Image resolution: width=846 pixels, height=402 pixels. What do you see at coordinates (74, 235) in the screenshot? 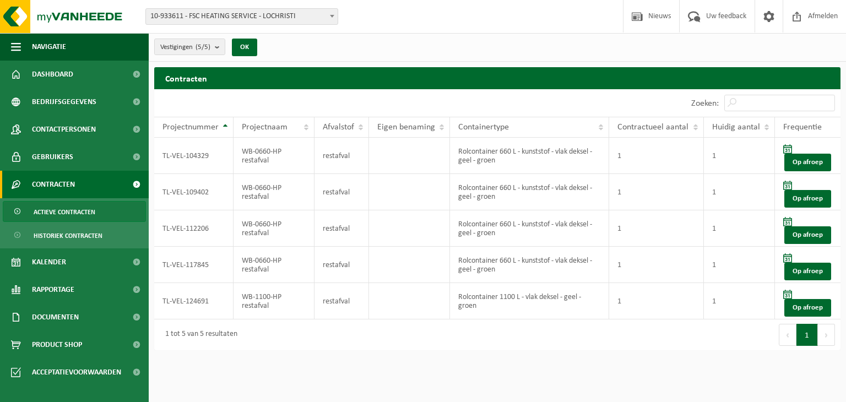
I see `a: Historiek contracten` at bounding box center [74, 235].